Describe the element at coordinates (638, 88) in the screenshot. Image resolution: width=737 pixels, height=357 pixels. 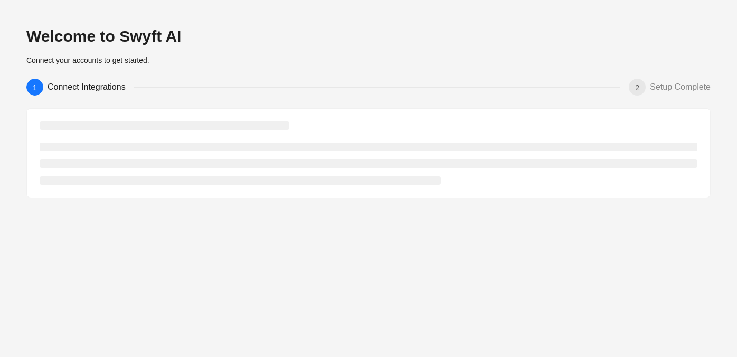
I see `span: 2` at that location.